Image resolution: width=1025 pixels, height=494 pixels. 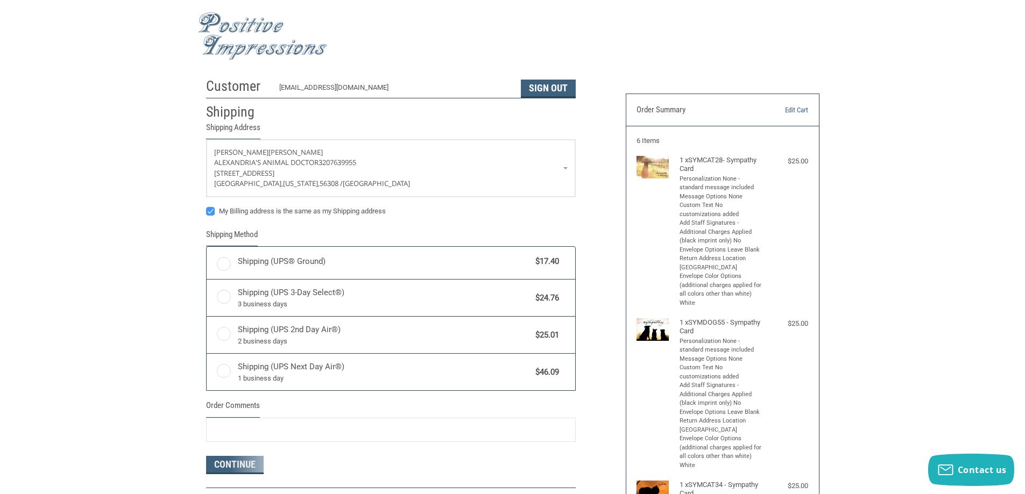 I want to click on img: Positive Impressions, so click(x=262, y=36).